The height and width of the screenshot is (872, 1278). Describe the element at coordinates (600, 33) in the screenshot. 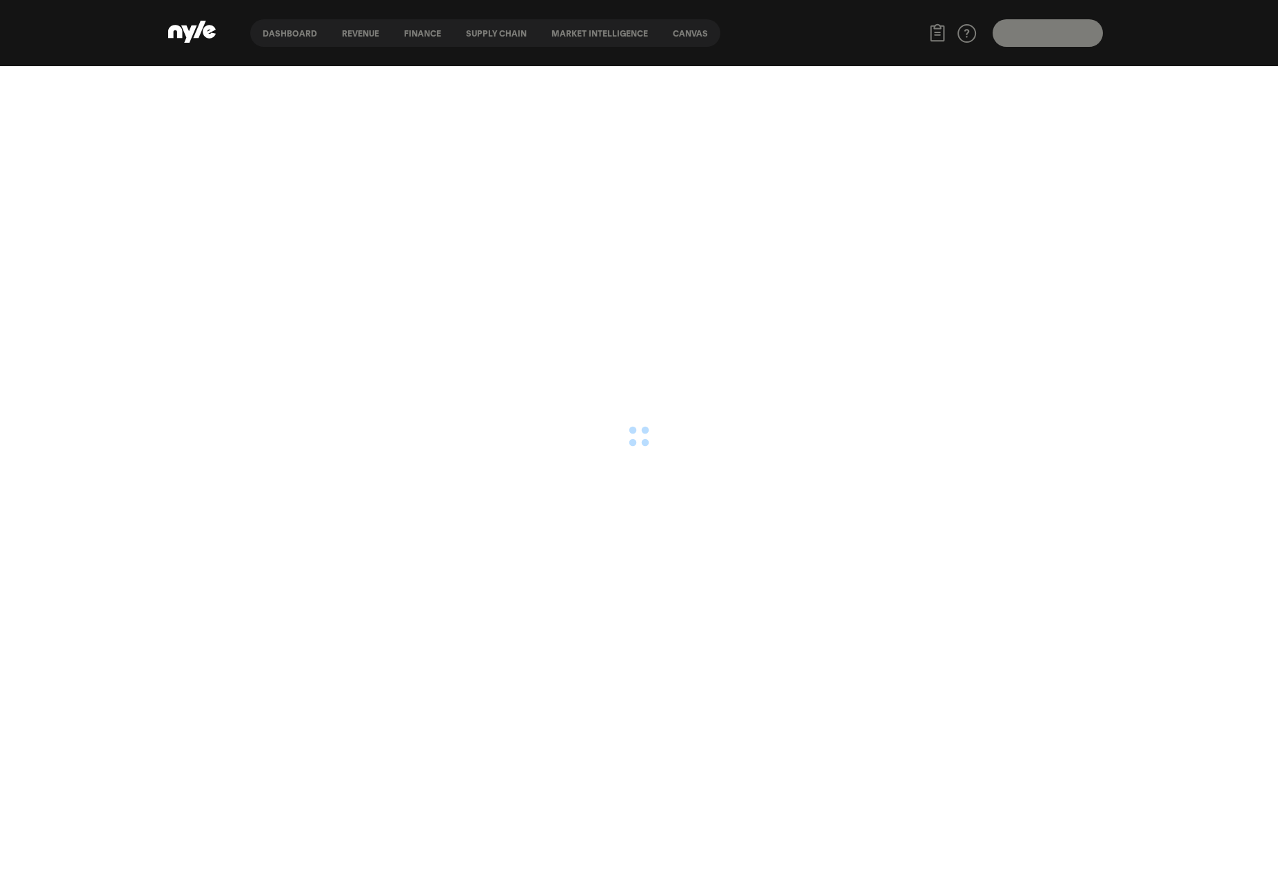

I see `button: Market Intelligence` at that location.